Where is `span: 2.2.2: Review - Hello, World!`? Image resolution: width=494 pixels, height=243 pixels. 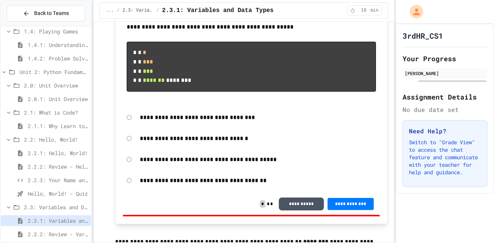
span: 2.2.2: Review - Hello, World! is located at coordinates (58, 166).